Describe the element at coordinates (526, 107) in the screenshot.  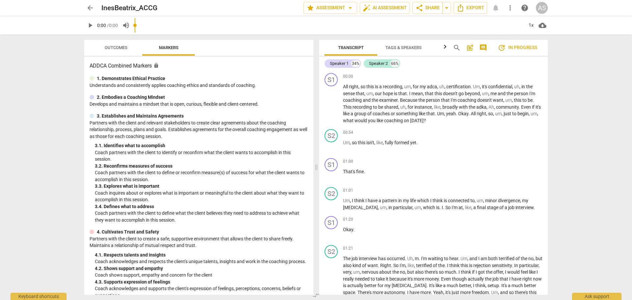
I see `span: Even` at that location.